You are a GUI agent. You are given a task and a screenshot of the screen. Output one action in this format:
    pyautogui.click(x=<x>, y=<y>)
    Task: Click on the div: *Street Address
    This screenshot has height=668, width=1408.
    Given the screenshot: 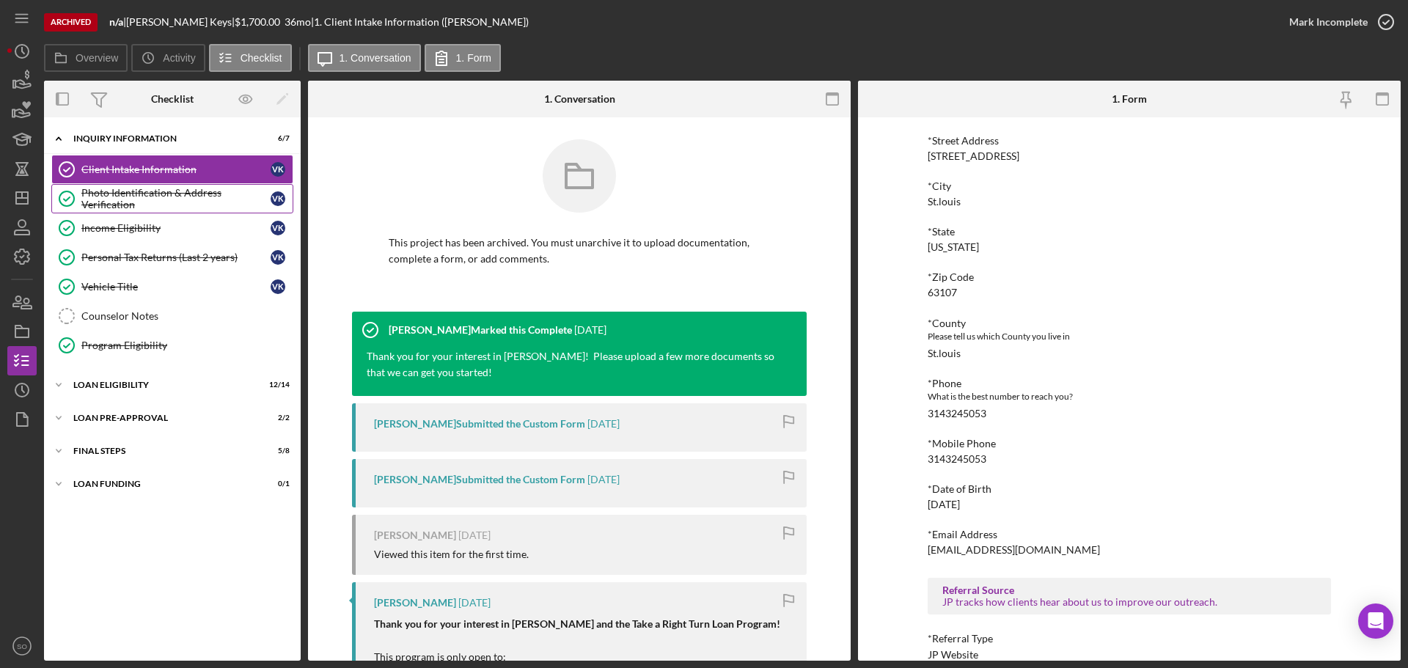 What is the action you would take?
    pyautogui.click(x=1129, y=141)
    